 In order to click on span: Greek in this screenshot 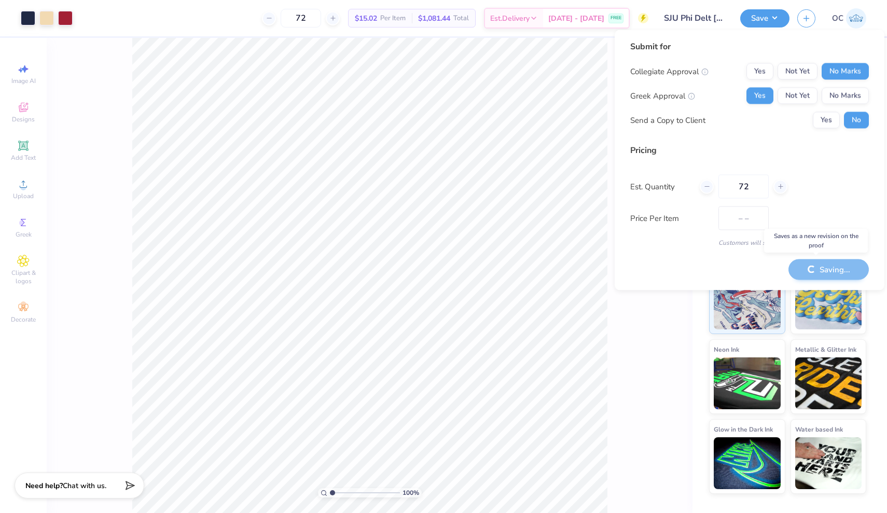, I will do `click(23, 235)`.